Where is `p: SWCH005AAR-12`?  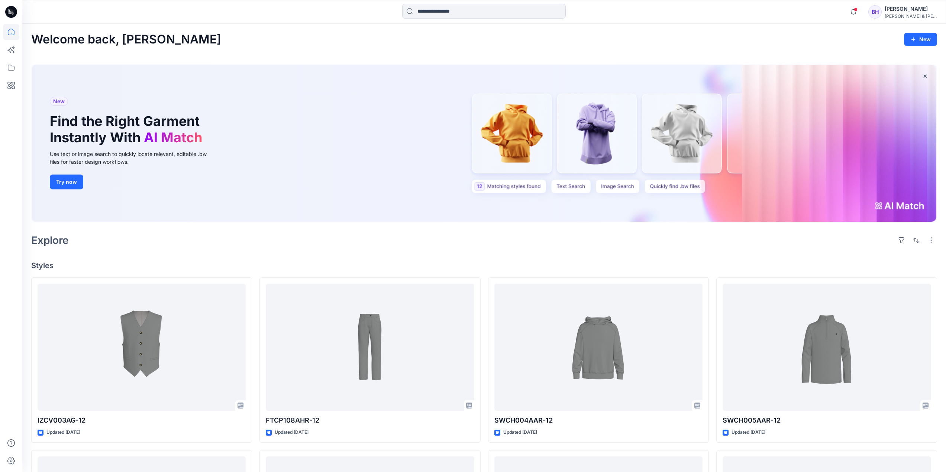
p: SWCH005AAR-12 is located at coordinates (826, 421).